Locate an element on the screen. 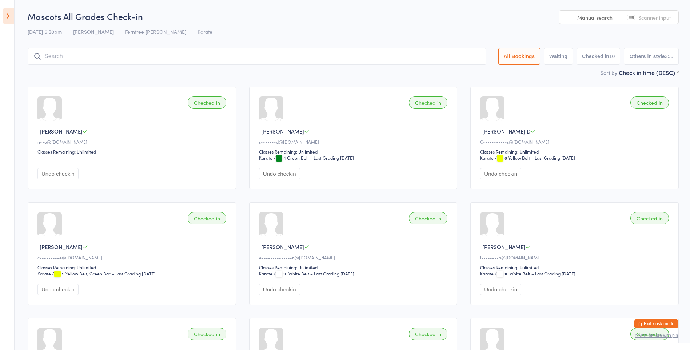 The width and height of the screenshot is (690, 350). div: Check in time (DESC) is located at coordinates (648, 72).